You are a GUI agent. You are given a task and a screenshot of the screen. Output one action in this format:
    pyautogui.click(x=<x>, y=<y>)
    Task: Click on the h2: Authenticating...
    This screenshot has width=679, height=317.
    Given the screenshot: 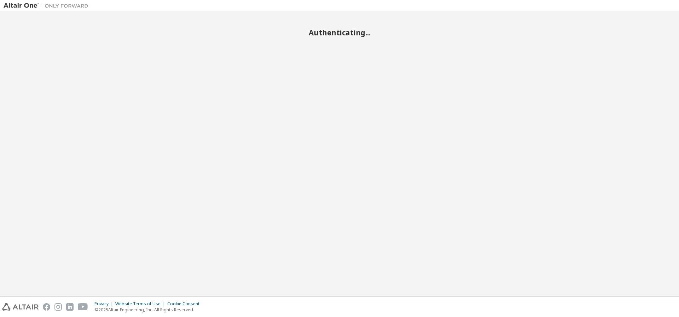 What is the action you would take?
    pyautogui.click(x=340, y=33)
    